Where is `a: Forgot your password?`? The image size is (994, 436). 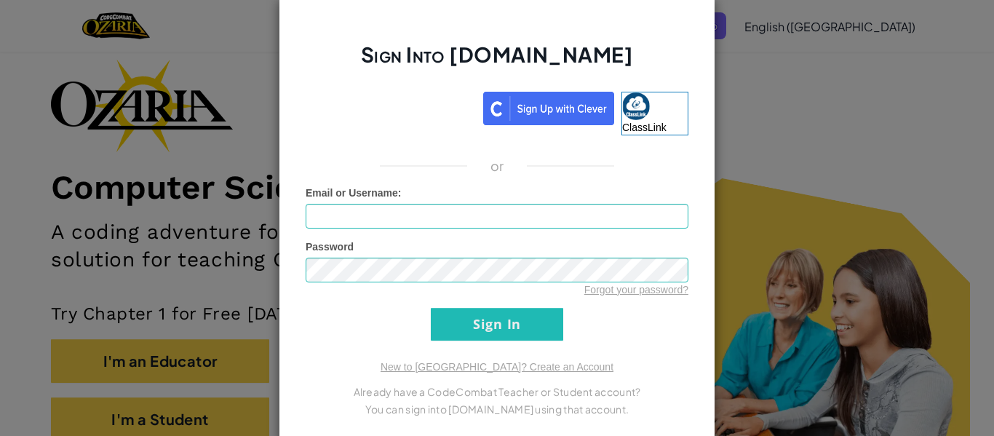 a: Forgot your password? is located at coordinates (636, 290).